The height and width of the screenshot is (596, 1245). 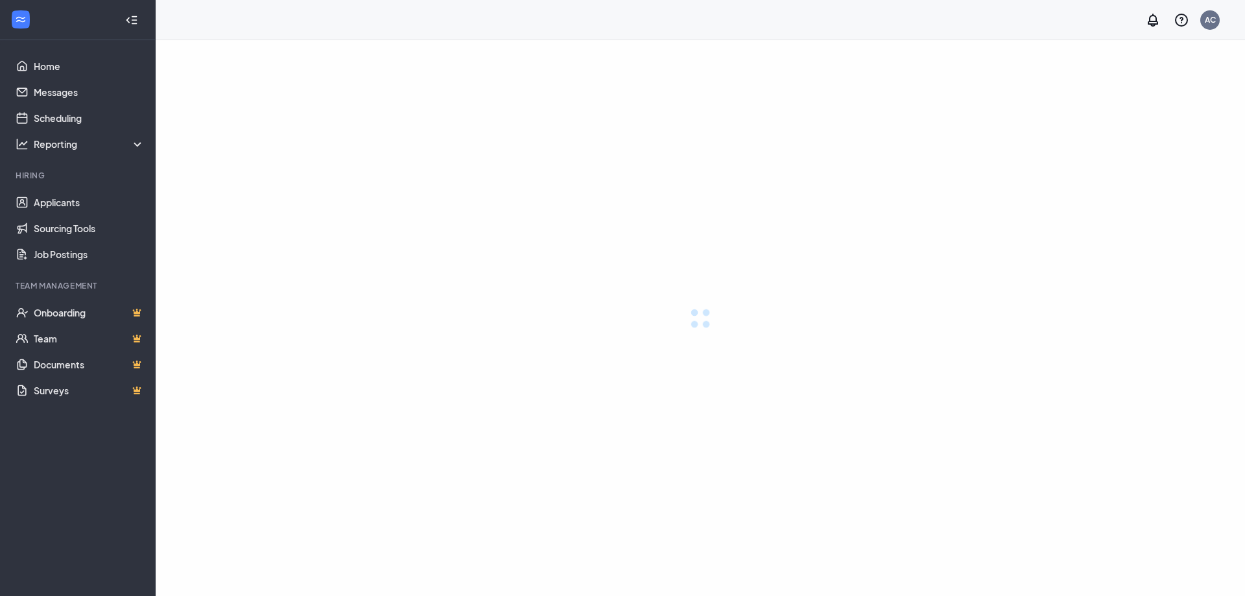 What do you see at coordinates (89, 66) in the screenshot?
I see `a: Home` at bounding box center [89, 66].